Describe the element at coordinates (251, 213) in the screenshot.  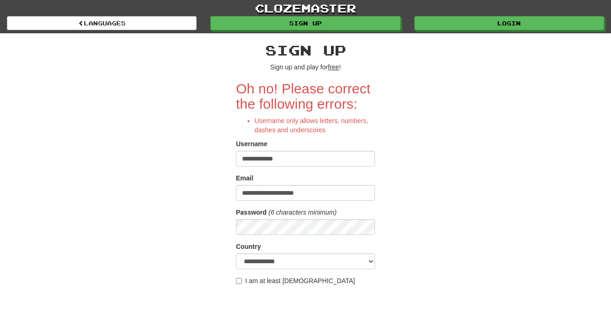
I see `label: Password` at that location.